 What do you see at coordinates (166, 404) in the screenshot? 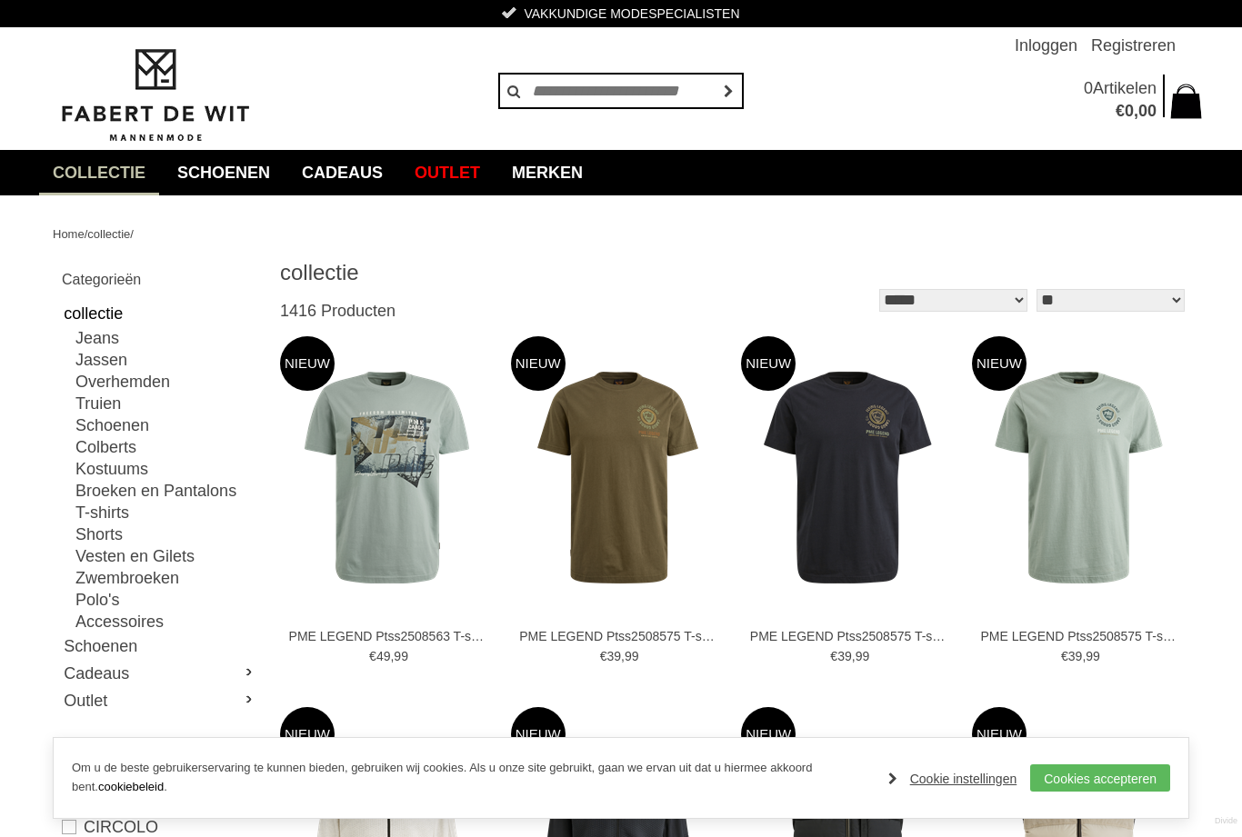
I see `a: Truien` at bounding box center [166, 404].